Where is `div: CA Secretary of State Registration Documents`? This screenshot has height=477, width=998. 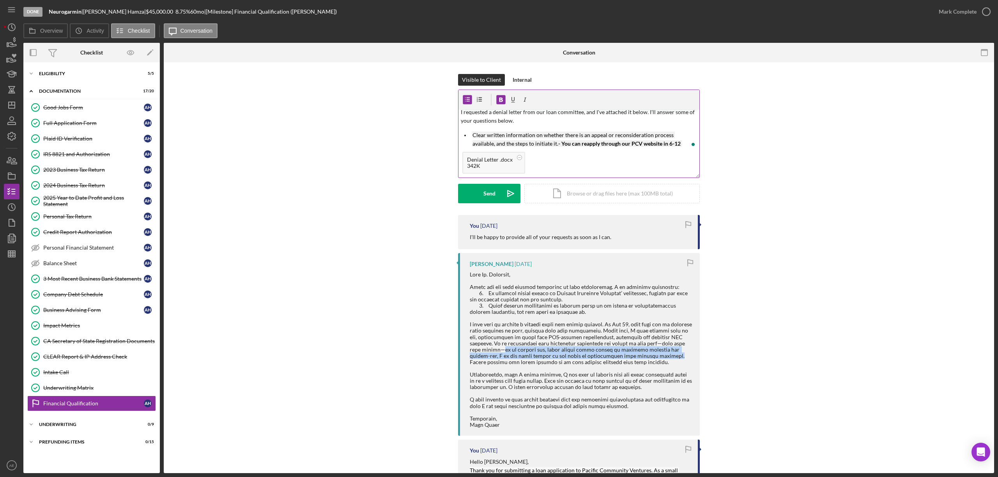 div: CA Secretary of State Registration Documents is located at coordinates (99, 341).